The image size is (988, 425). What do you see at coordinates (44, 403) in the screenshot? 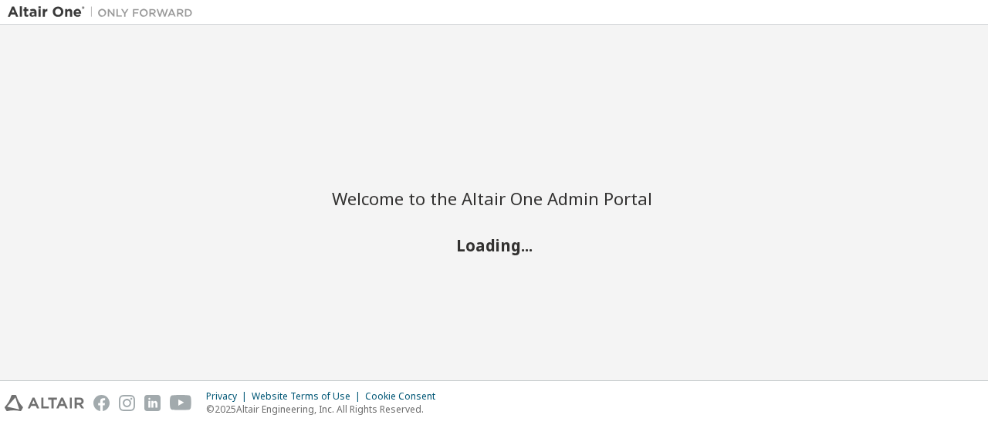
I see `img: altair_logo.svg` at bounding box center [44, 403].